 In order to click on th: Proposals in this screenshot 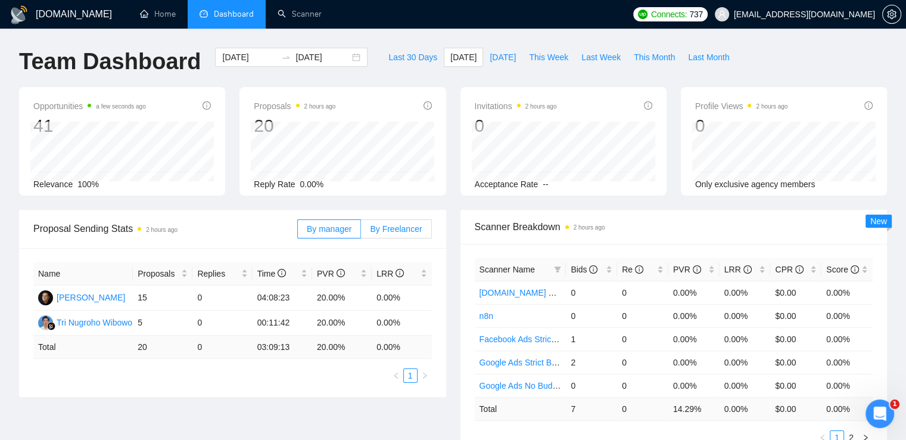, I will do `click(163, 273)`.